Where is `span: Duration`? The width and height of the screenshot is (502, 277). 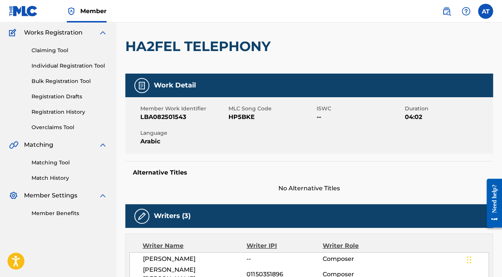
span: Duration is located at coordinates (448, 108).